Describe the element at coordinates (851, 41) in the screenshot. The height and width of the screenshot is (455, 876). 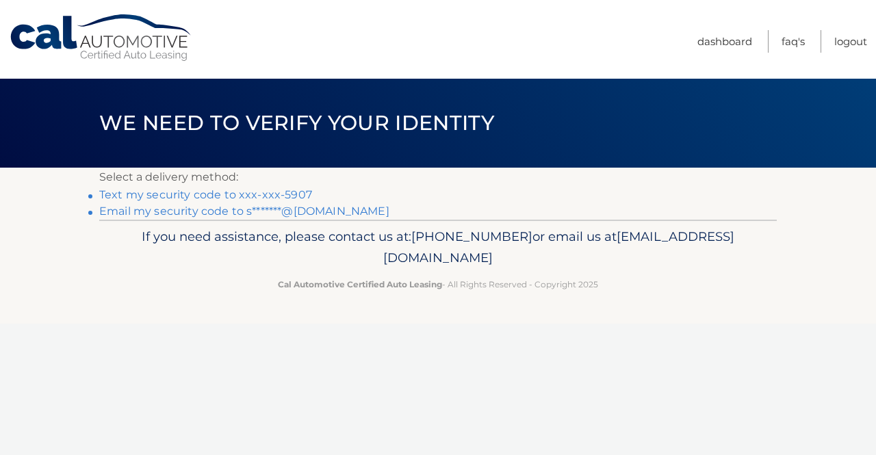
I see `a: Logout` at that location.